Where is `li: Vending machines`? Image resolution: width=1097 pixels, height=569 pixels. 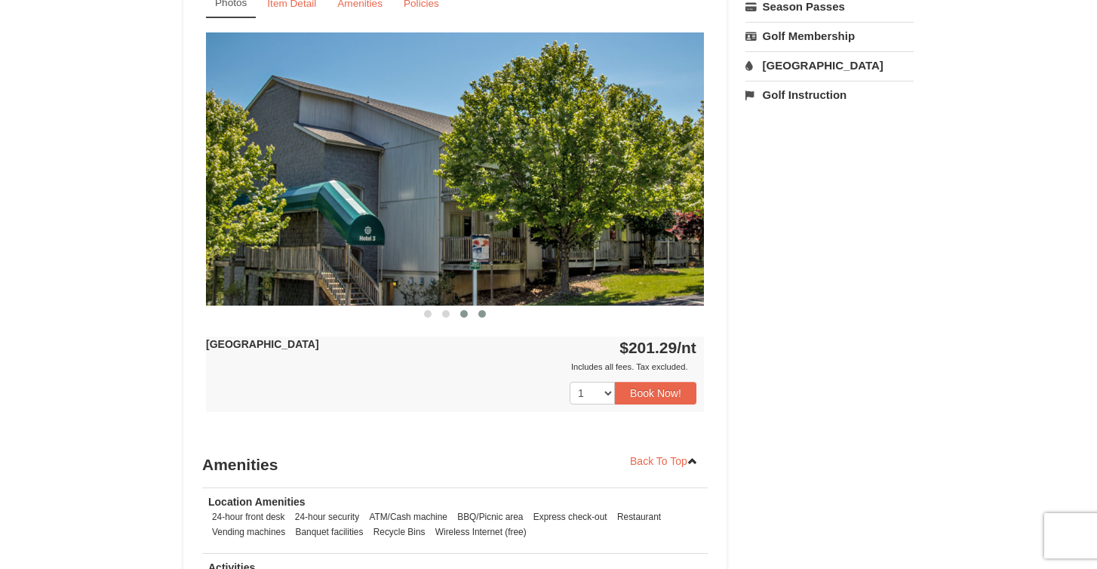
li: Vending machines is located at coordinates (248, 532).